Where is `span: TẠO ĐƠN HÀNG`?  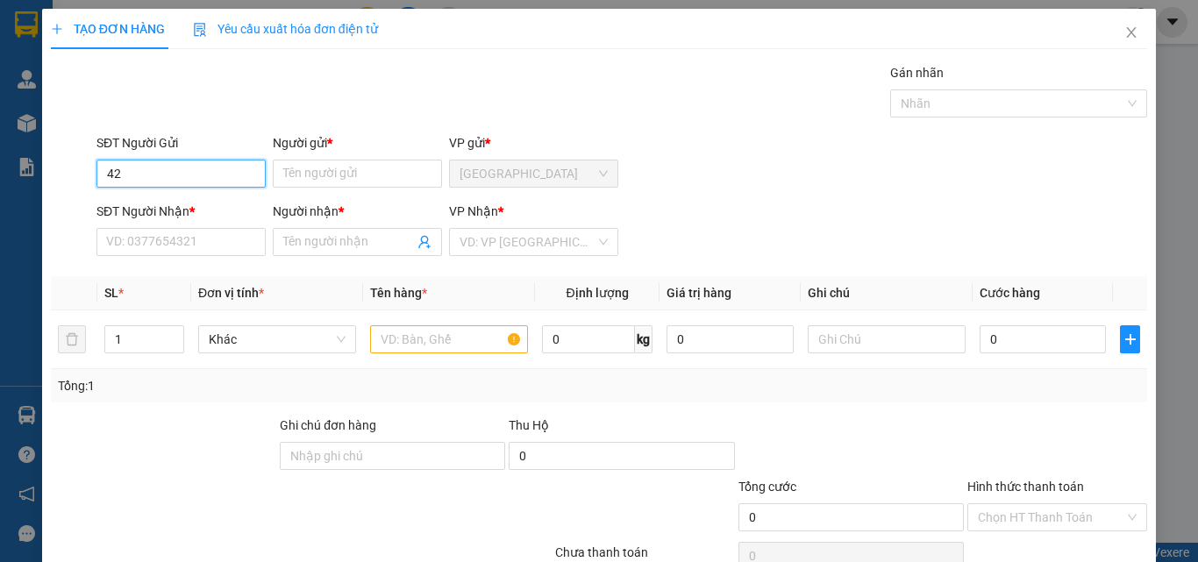
span: TẠO ĐƠN HÀNG is located at coordinates (108, 29).